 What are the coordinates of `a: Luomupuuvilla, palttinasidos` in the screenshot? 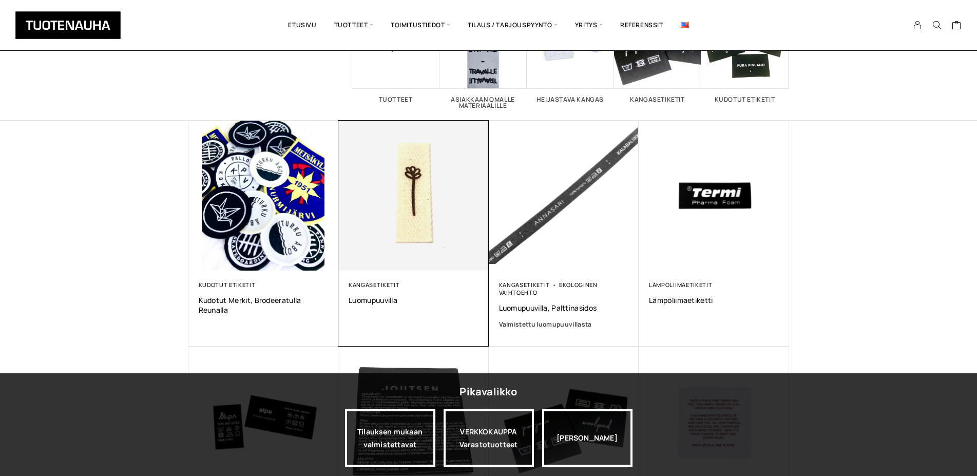 It's located at (564, 308).